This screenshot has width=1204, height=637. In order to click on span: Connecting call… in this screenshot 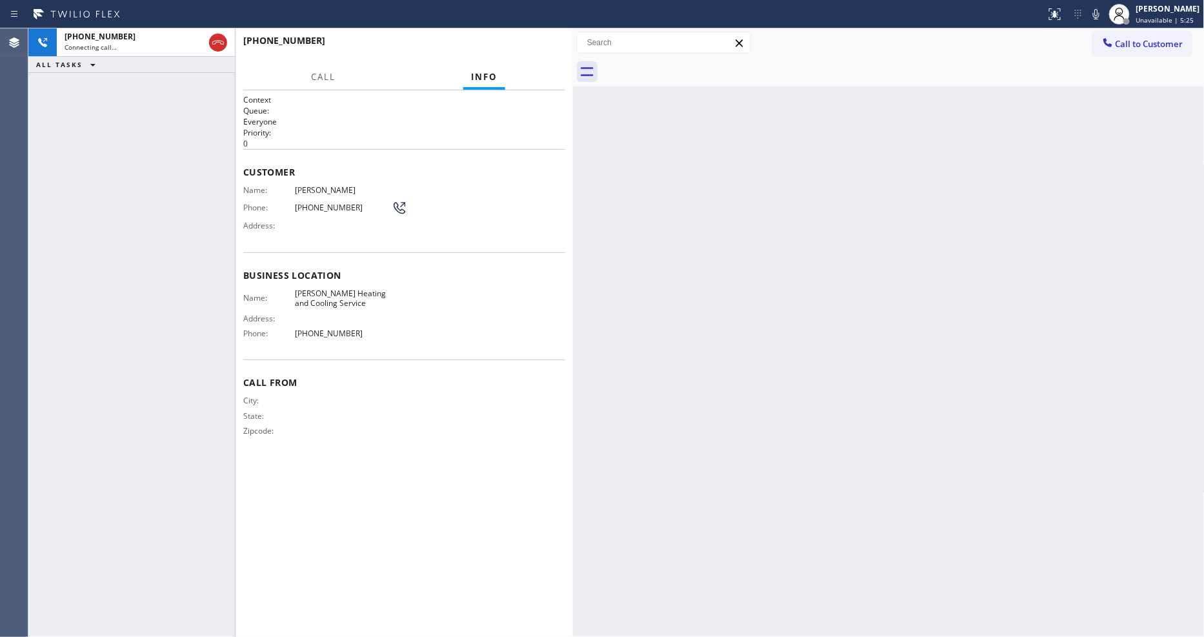, I will do `click(90, 47)`.